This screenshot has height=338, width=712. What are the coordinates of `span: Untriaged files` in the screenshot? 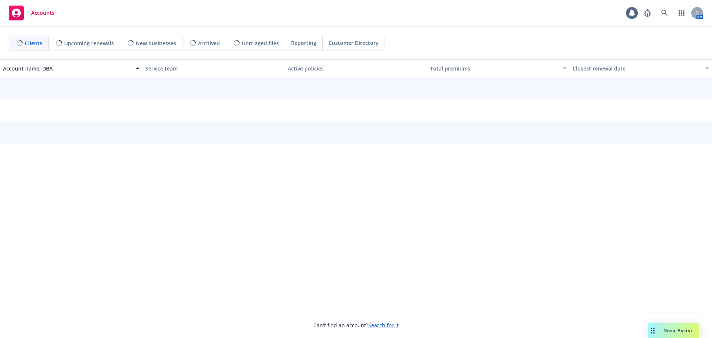 It's located at (260, 43).